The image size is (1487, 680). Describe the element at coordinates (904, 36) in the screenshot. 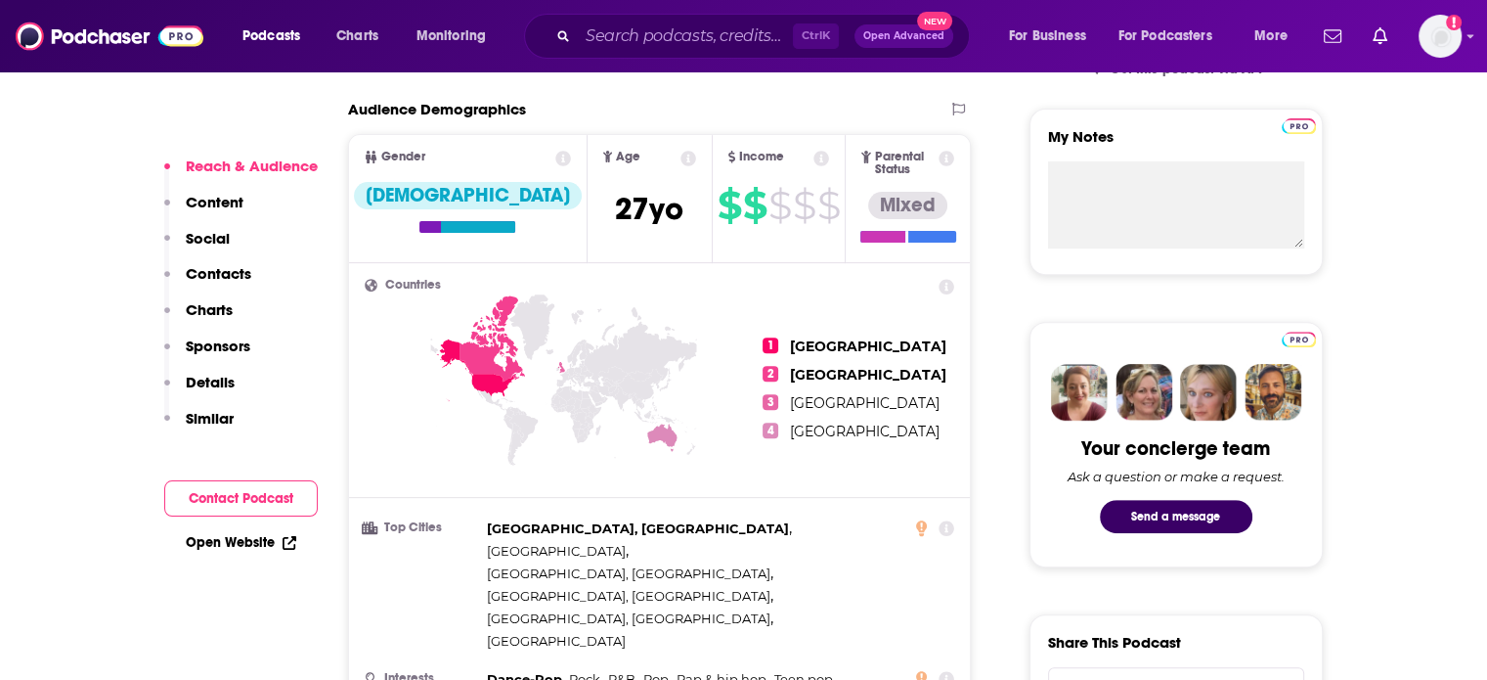

I see `span: Open Advanced` at that location.